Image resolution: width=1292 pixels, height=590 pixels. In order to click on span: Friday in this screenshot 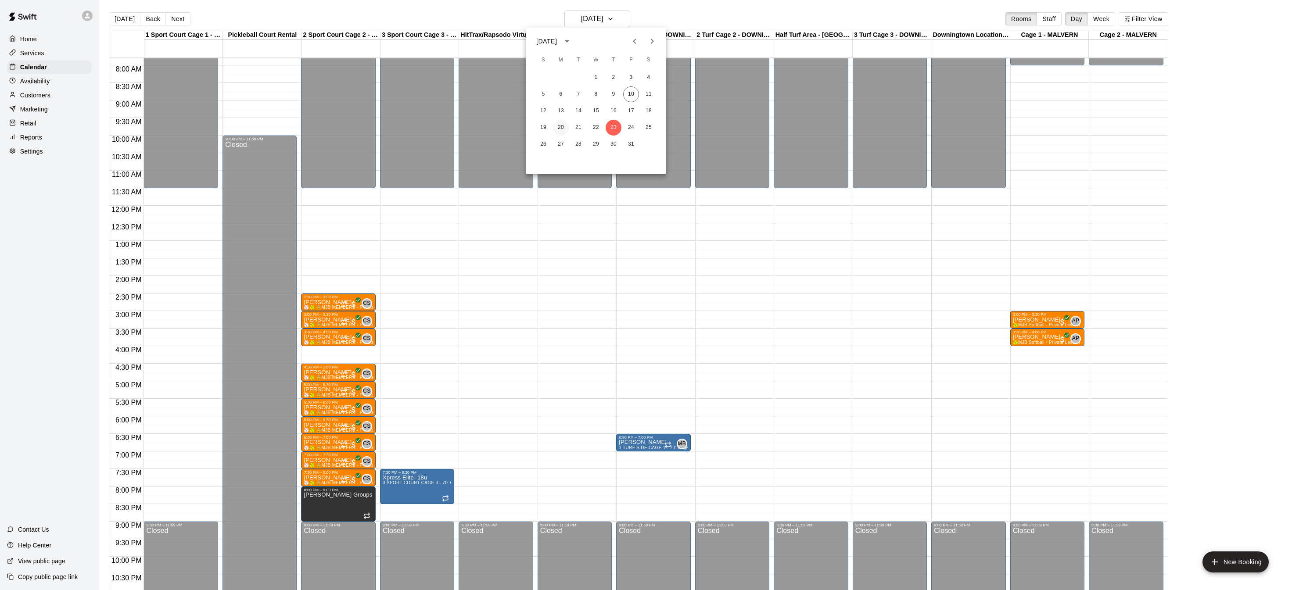, I will do `click(631, 60)`.